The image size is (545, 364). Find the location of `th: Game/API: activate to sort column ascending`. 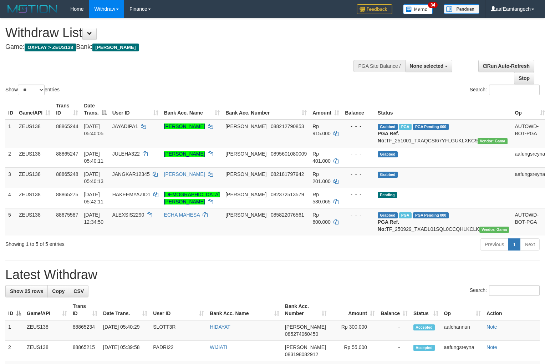

th: Game/API: activate to sort column ascending is located at coordinates (35, 109).